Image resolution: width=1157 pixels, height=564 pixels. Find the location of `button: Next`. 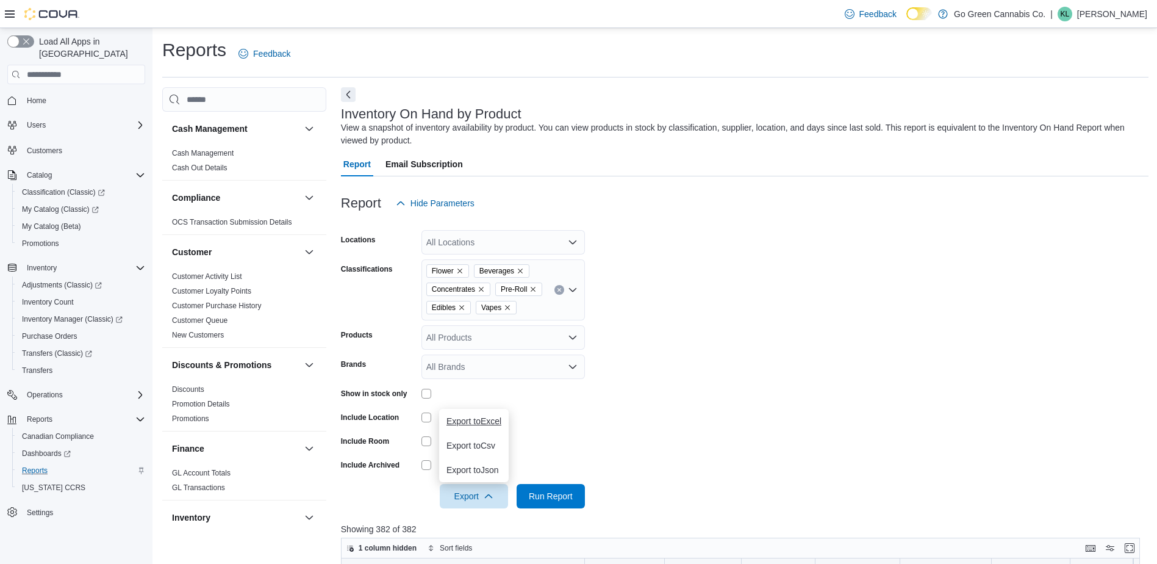

button: Next is located at coordinates (348, 95).